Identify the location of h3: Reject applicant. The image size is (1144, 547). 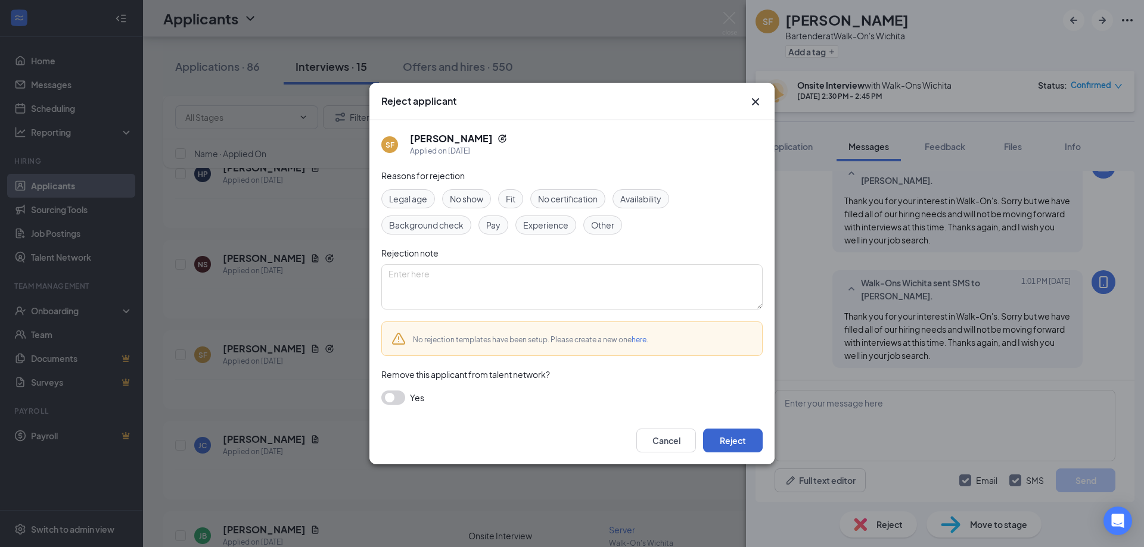
(419, 101).